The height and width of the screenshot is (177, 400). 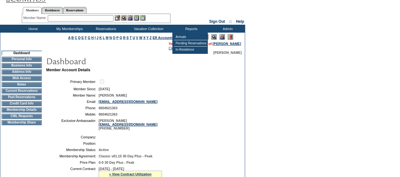 I want to click on a: Residences, so click(x=52, y=10).